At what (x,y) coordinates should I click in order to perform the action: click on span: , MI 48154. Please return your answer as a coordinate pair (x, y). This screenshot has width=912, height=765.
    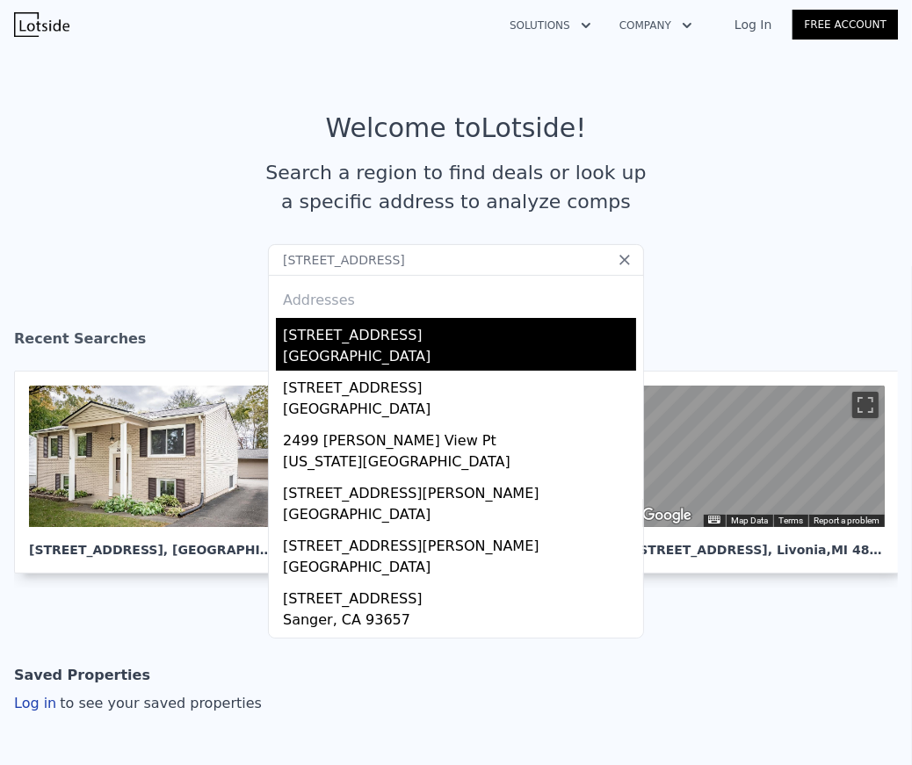
    Looking at the image, I should click on (861, 550).